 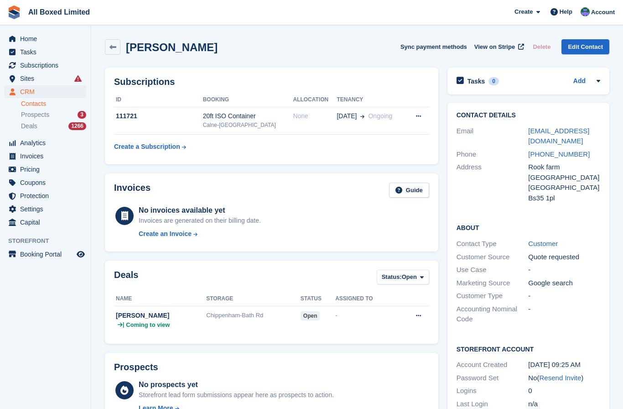 What do you see at coordinates (132, 190) in the screenshot?
I see `h2: Invoices` at bounding box center [132, 190].